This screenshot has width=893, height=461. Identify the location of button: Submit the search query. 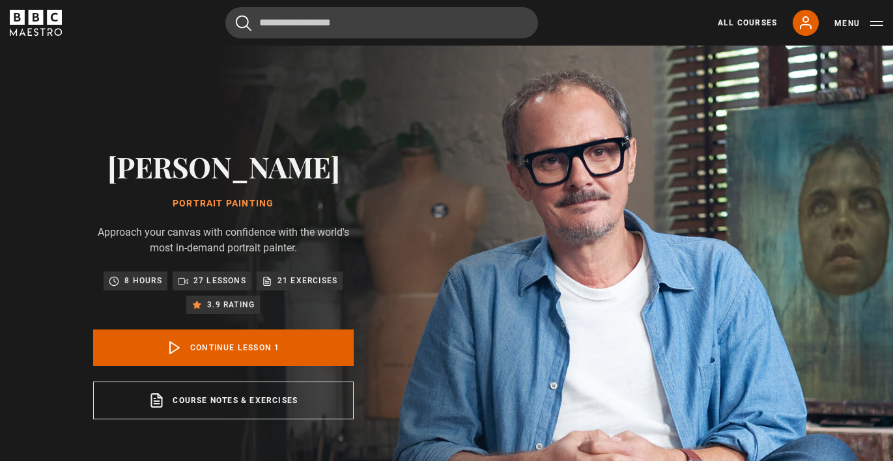
(244, 23).